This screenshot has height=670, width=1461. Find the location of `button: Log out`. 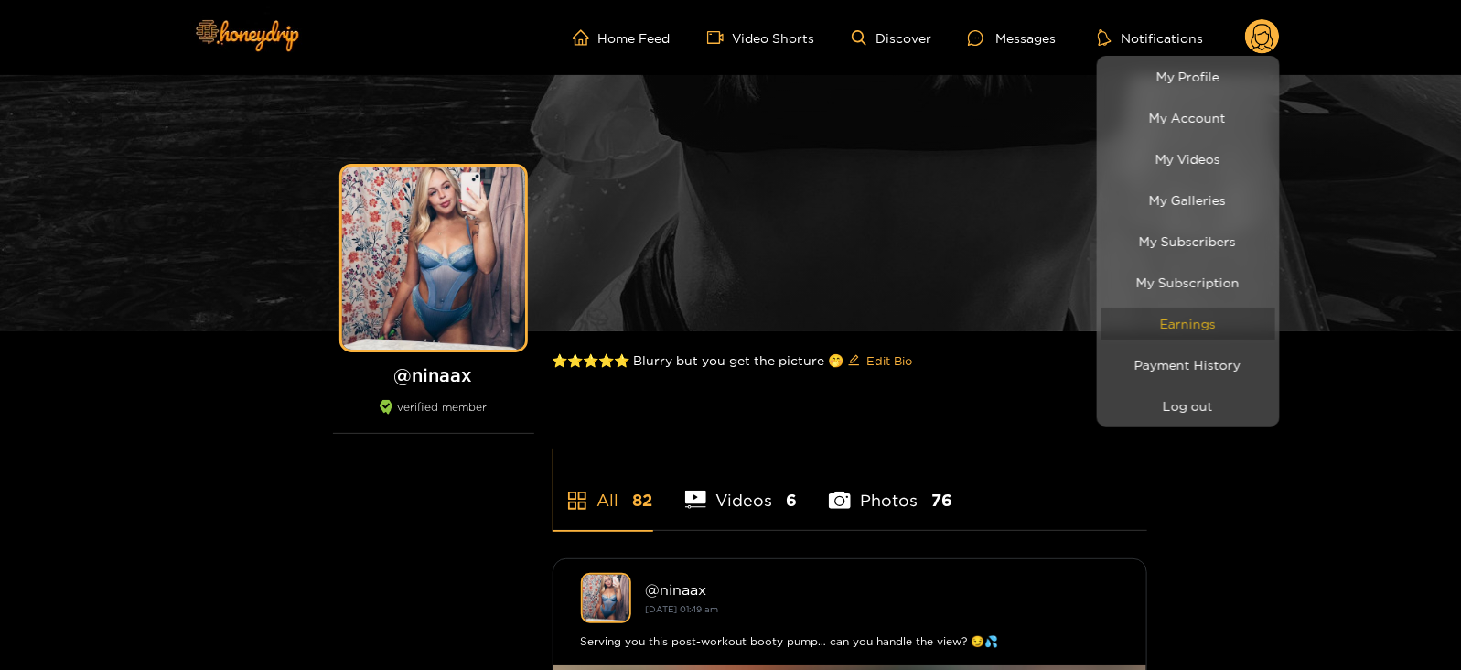

button: Log out is located at coordinates (1188, 405).